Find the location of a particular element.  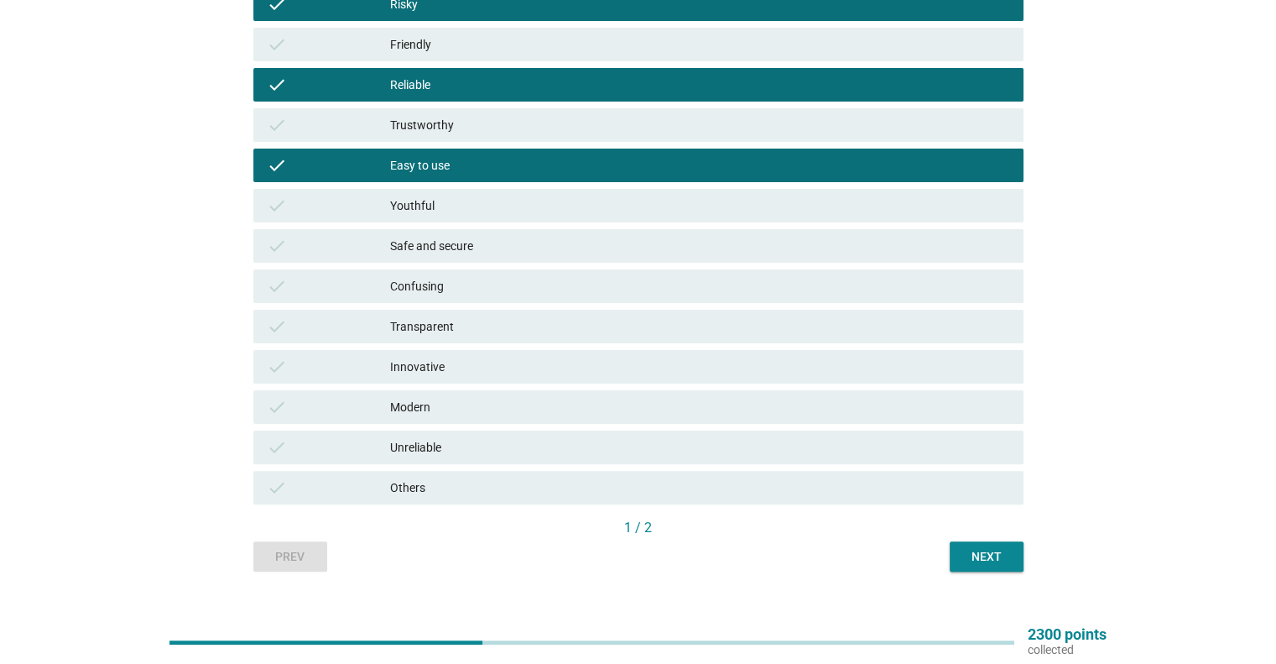

div: Unreliable is located at coordinates (700, 447).